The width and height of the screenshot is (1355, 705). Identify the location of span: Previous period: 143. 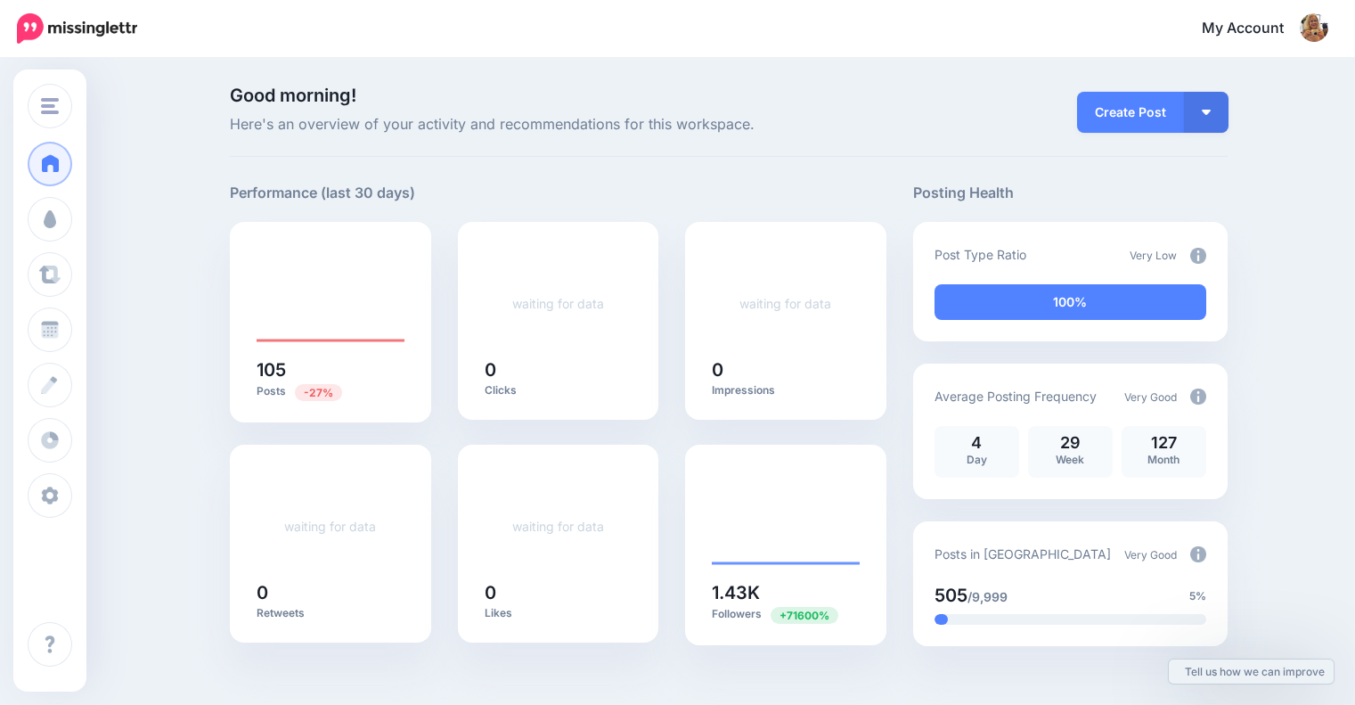
(318, 392).